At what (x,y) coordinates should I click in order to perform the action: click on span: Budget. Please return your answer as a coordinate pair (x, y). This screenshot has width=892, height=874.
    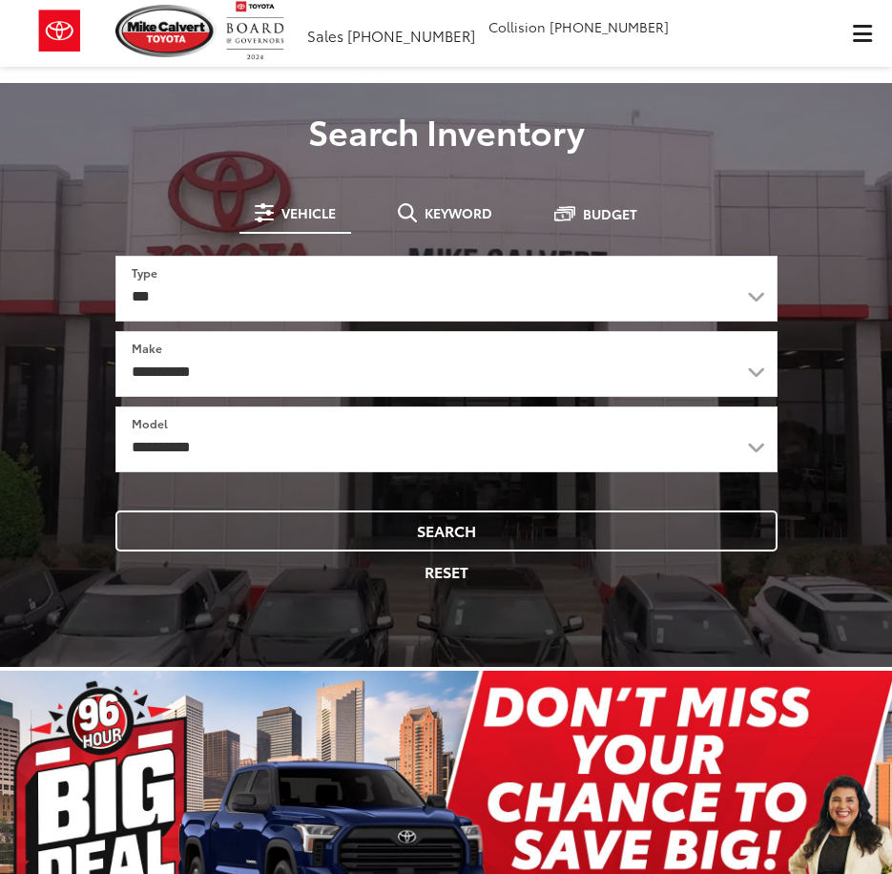
    Looking at the image, I should click on (609, 214).